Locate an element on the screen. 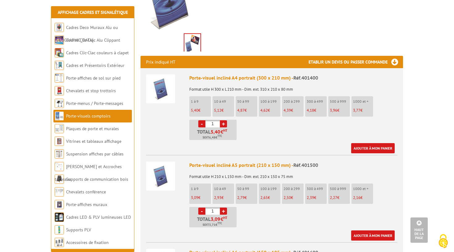 This screenshot has width=454, height=252. span: 4,39 is located at coordinates (287, 110).